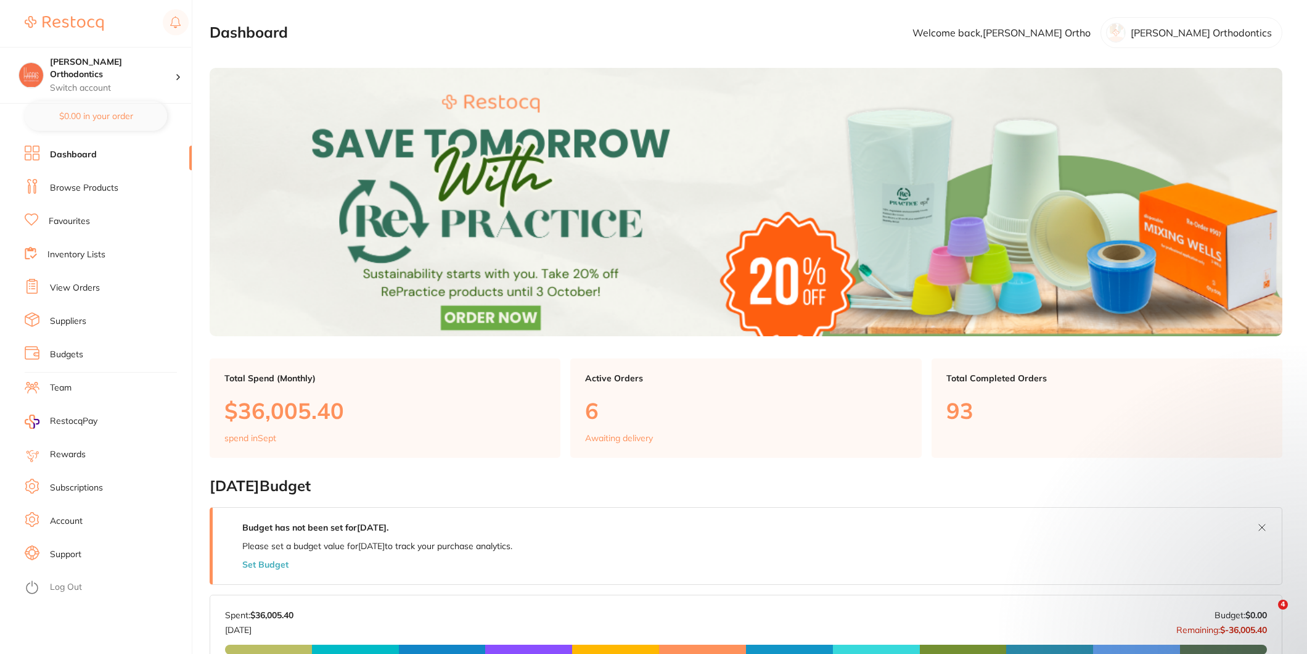 The height and width of the screenshot is (654, 1307). Describe the element at coordinates (248, 33) in the screenshot. I see `h2: Dashboard` at that location.